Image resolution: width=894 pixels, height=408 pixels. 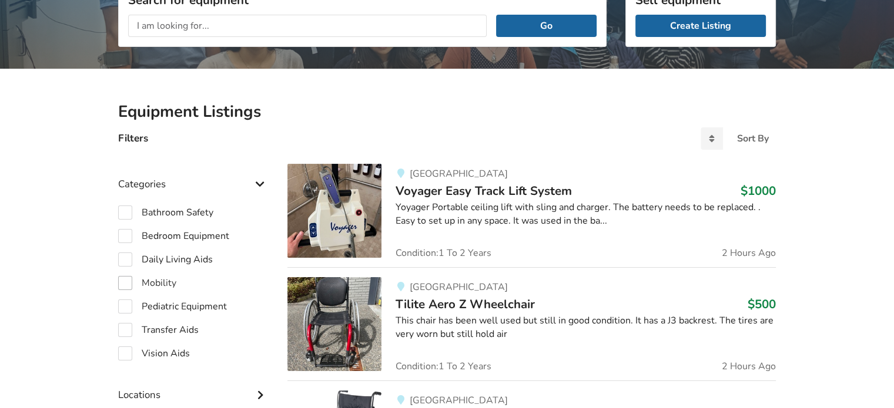 I want to click on div: Yoyager Portable ceiling lift with sling and charger. The battery needs to be replaced. . Easy to..., so click(x=585, y=214).